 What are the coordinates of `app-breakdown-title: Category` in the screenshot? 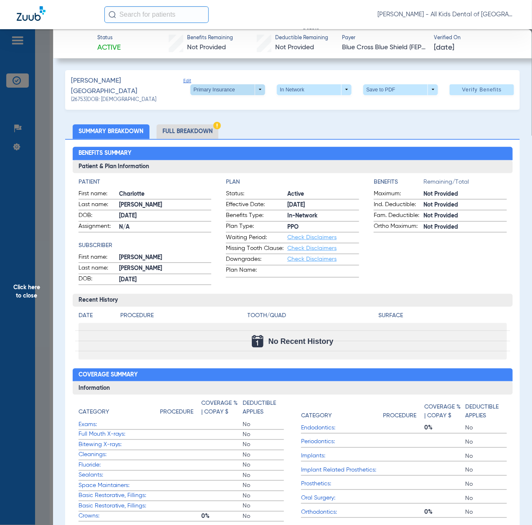 It's located at (342, 411).